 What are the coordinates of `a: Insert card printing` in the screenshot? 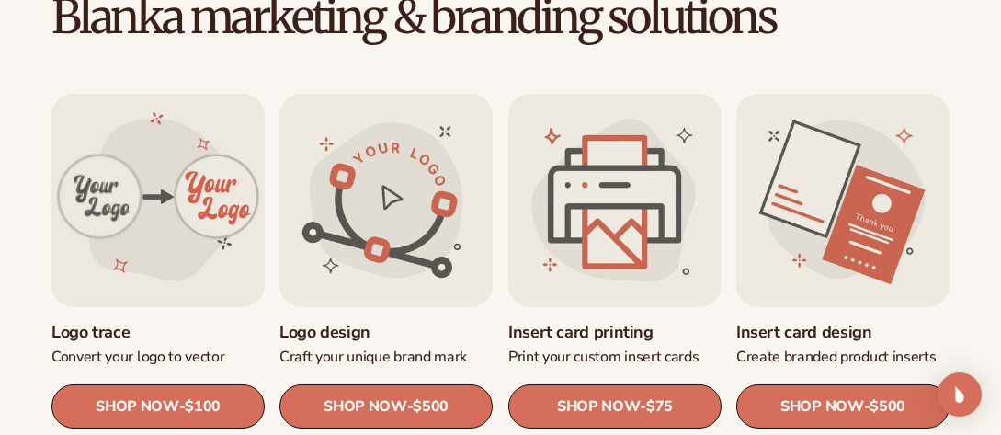 It's located at (615, 332).